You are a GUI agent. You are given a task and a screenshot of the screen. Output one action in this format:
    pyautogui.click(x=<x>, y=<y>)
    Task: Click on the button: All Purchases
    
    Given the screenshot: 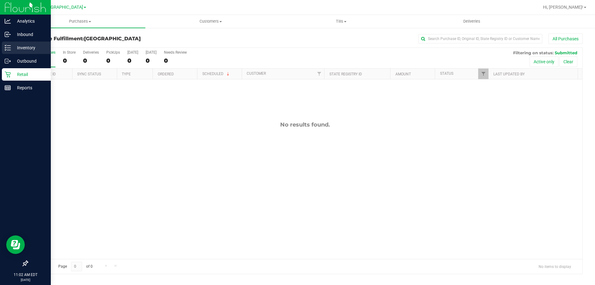 What is the action you would take?
    pyautogui.click(x=565, y=39)
    